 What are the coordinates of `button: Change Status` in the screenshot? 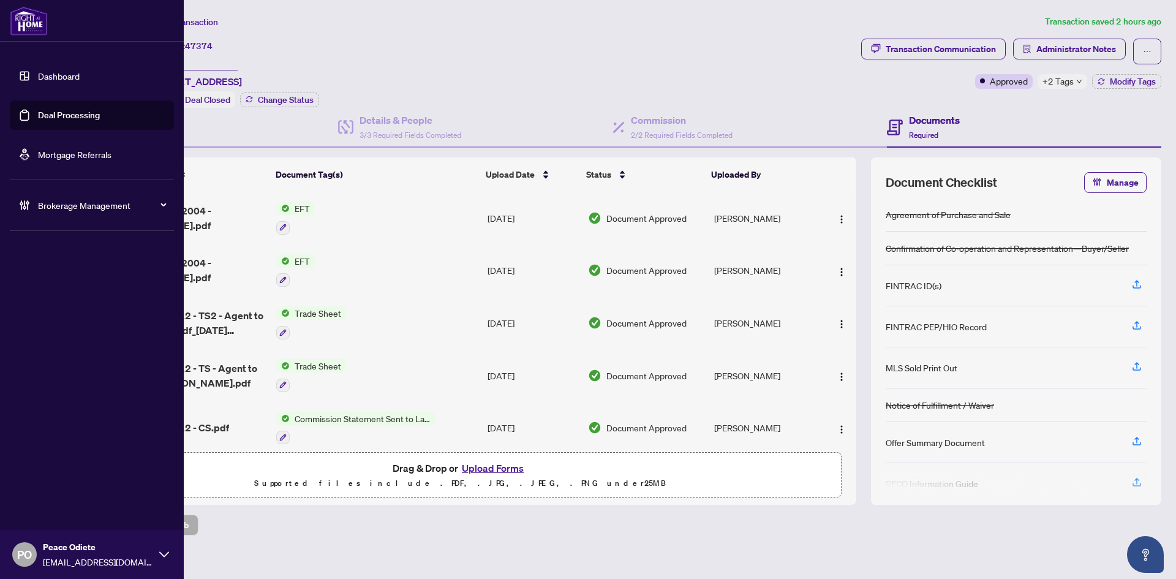 It's located at (279, 100).